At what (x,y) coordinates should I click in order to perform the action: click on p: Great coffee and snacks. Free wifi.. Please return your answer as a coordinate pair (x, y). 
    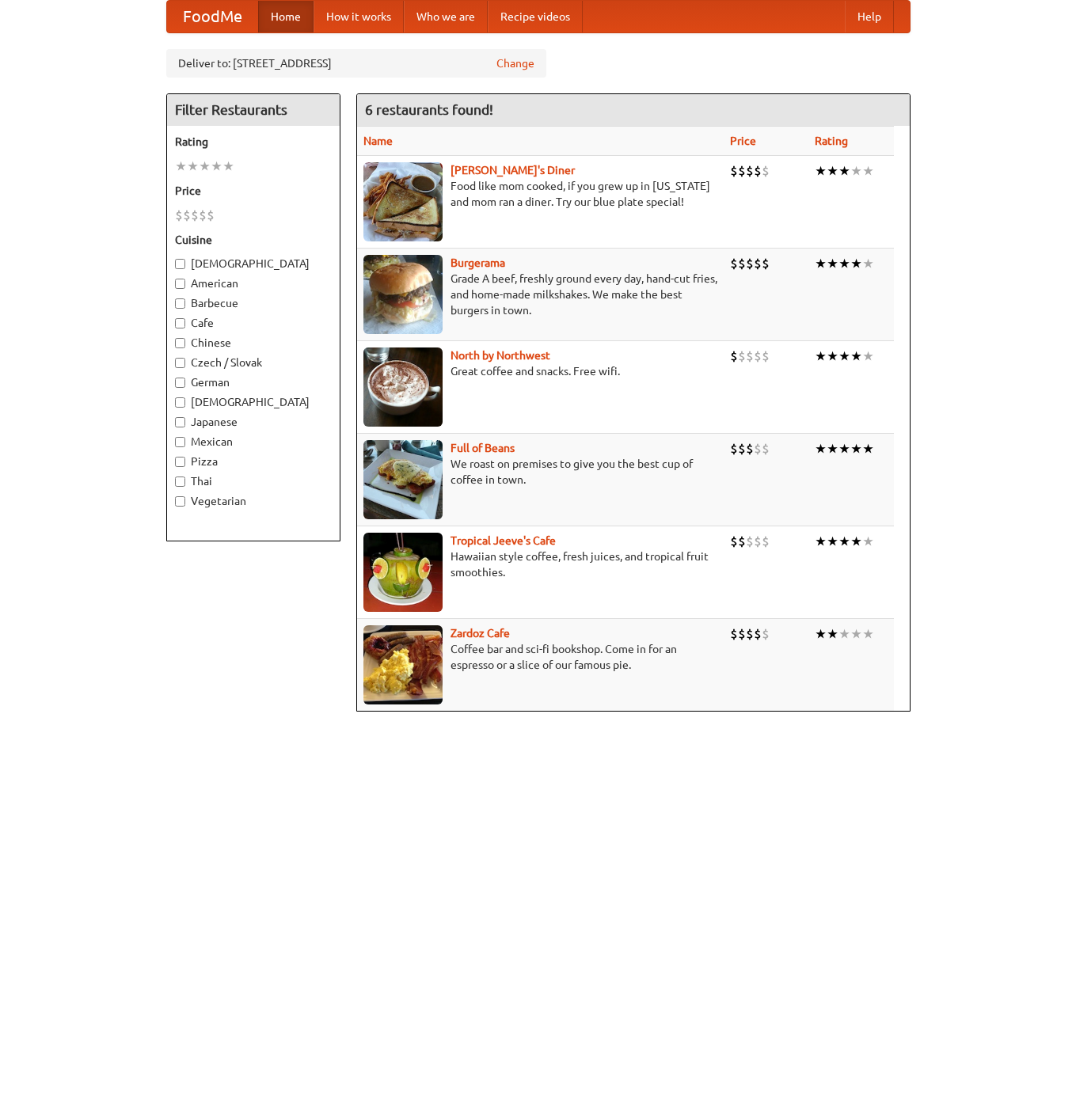
    Looking at the image, I should click on (540, 371).